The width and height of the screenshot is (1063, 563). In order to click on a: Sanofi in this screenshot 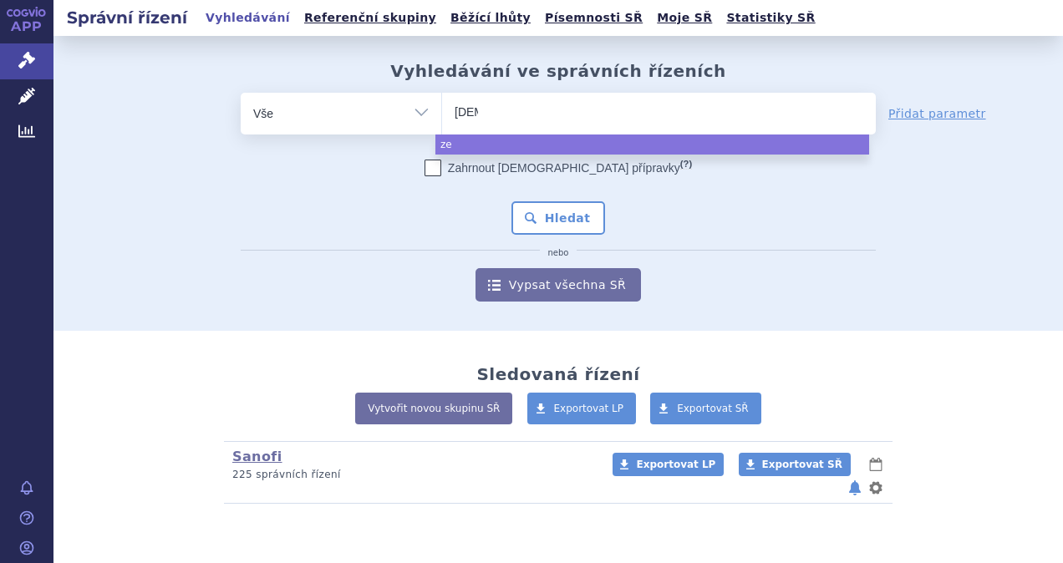, I will do `click(257, 456)`.